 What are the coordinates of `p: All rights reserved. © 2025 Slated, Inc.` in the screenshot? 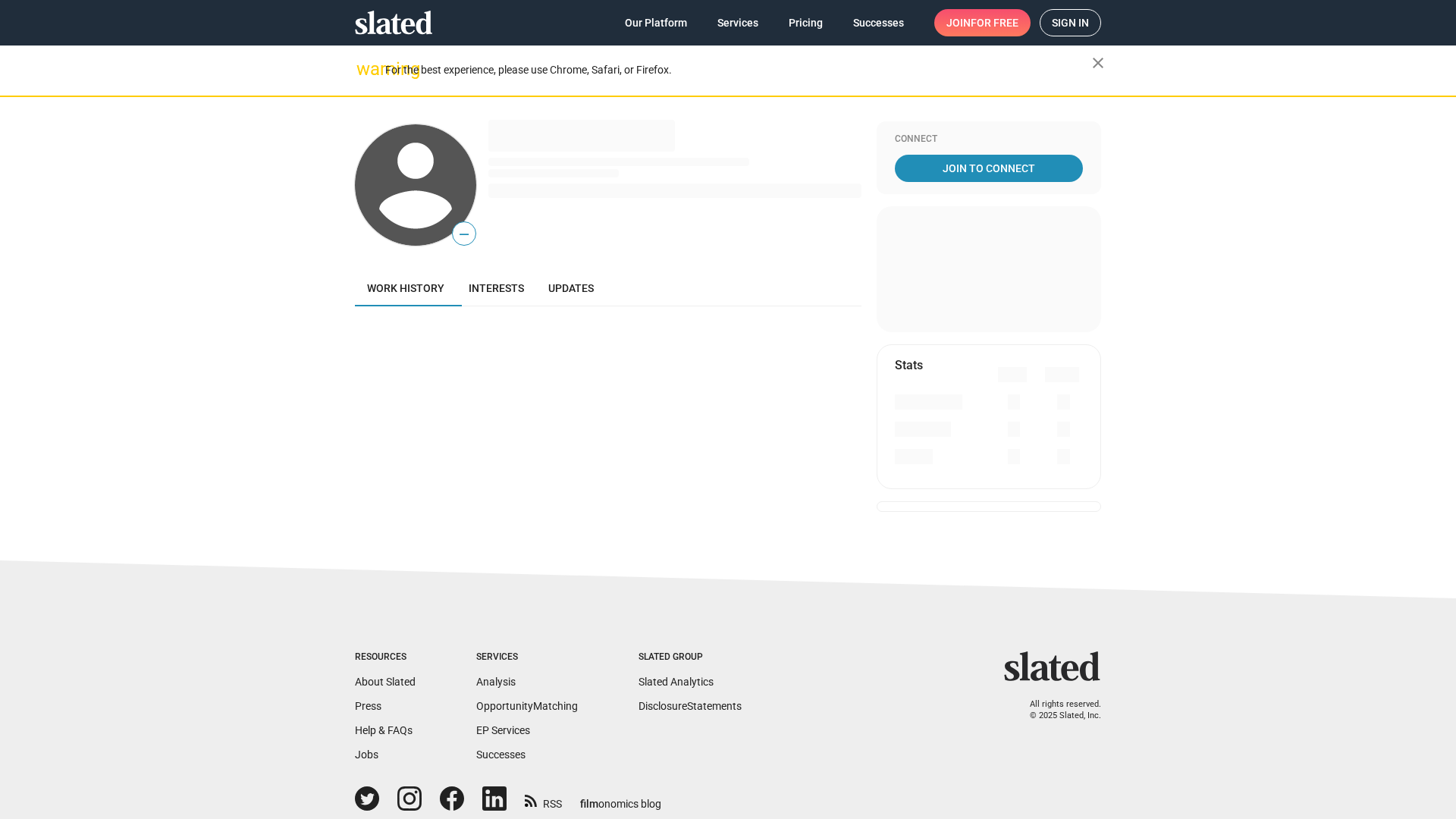 It's located at (1057, 710).